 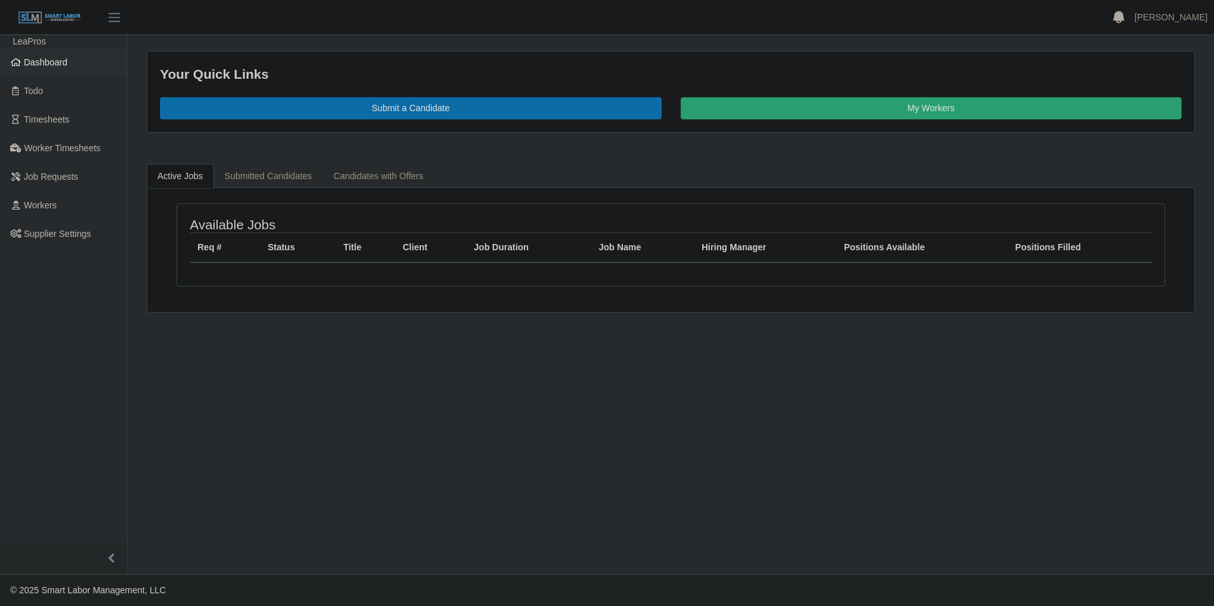 I want to click on span: Job Requests, so click(x=51, y=177).